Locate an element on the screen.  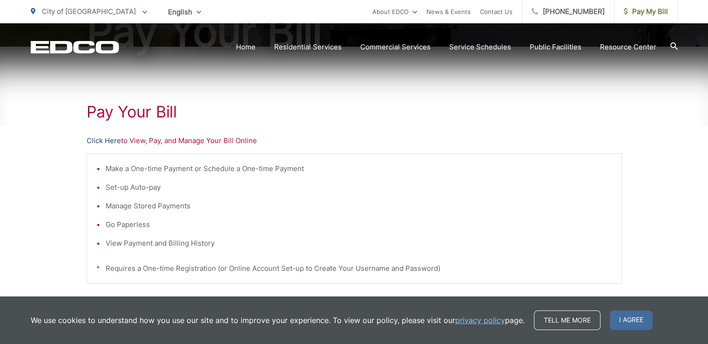
a: Contact Us is located at coordinates (496, 12).